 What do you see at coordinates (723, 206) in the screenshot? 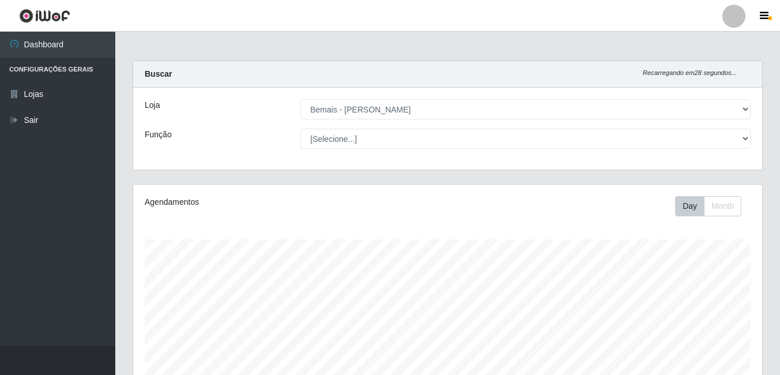
I see `button: Month` at bounding box center [723, 206].